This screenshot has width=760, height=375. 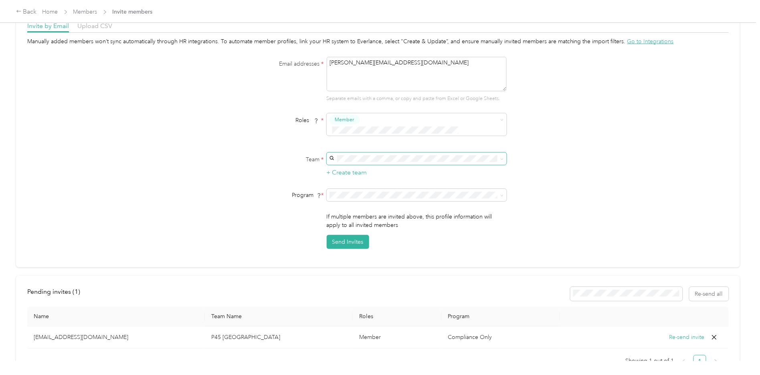 What do you see at coordinates (274, 64) in the screenshot?
I see `label: Email addresses` at bounding box center [274, 64].